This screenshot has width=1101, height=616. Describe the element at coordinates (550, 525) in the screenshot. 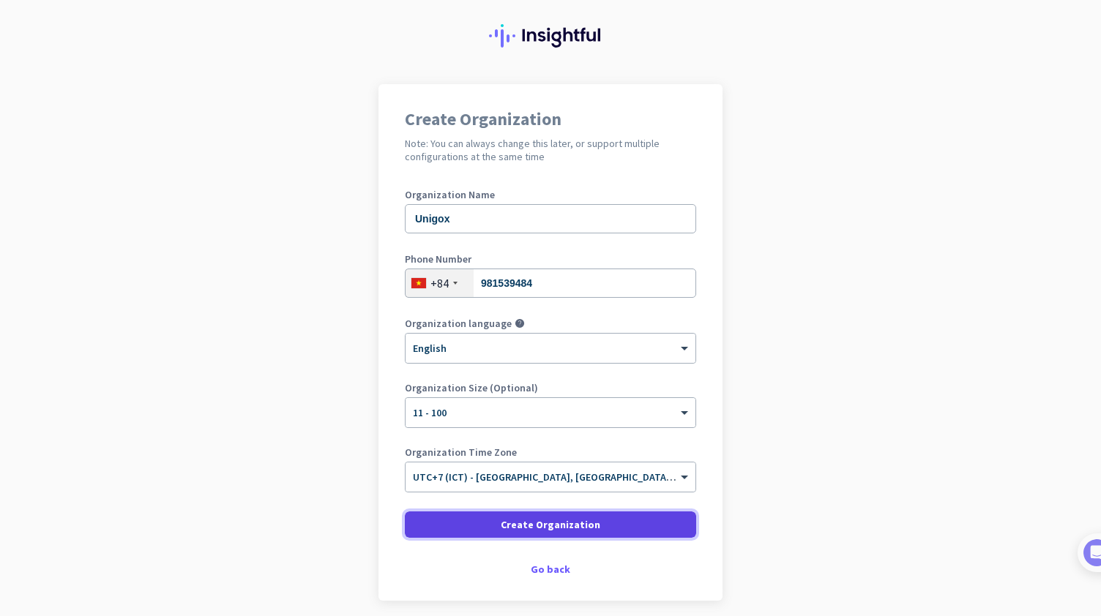

I see `span: Create Organization` at that location.